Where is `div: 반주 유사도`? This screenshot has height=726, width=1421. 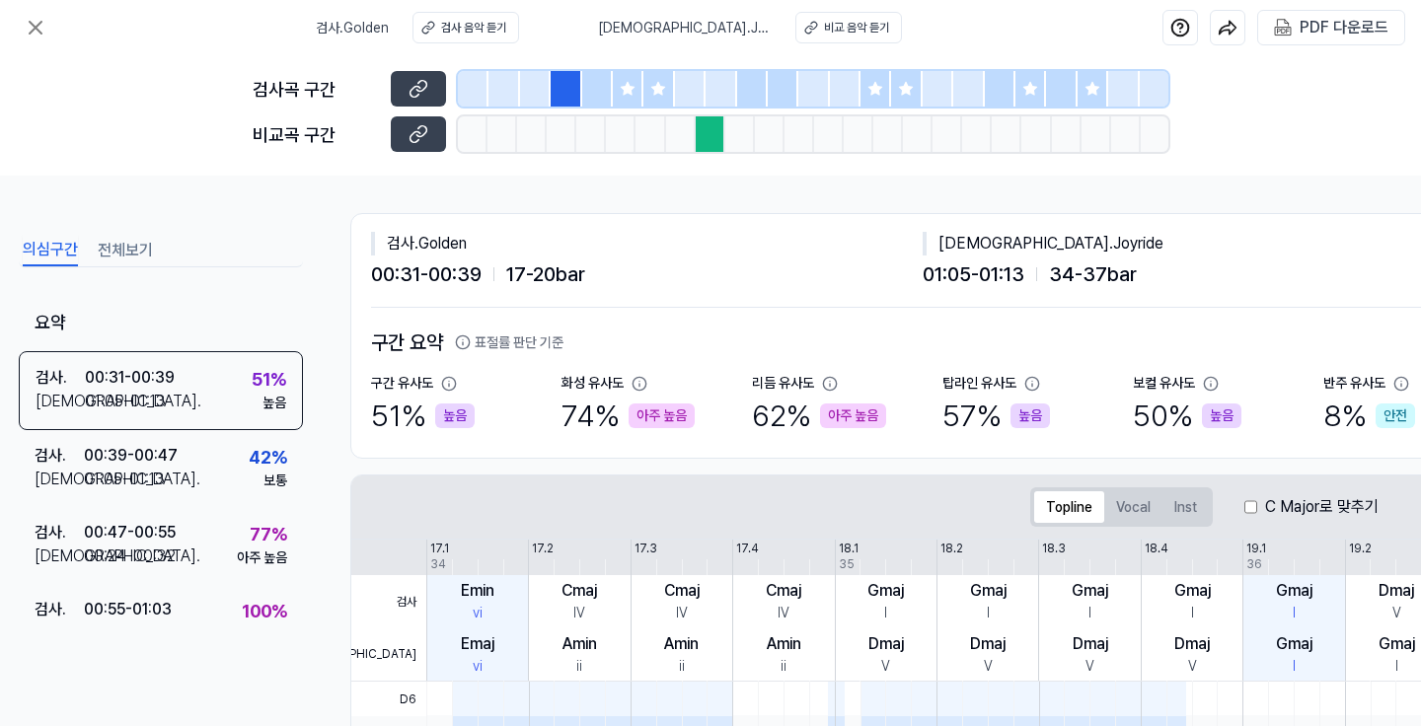 div: 반주 유사도 is located at coordinates (1354, 383).